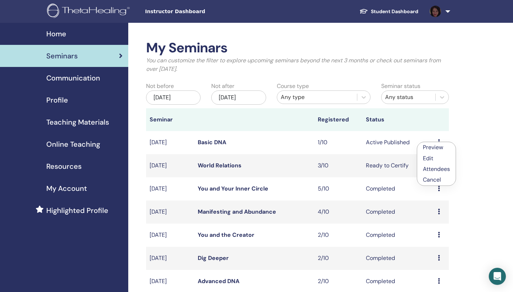  What do you see at coordinates (89, 11) in the screenshot?
I see `img: logo.png` at bounding box center [89, 11].